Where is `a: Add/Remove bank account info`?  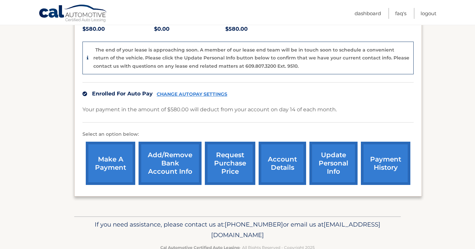 a: Add/Remove bank account info is located at coordinates (170, 163).